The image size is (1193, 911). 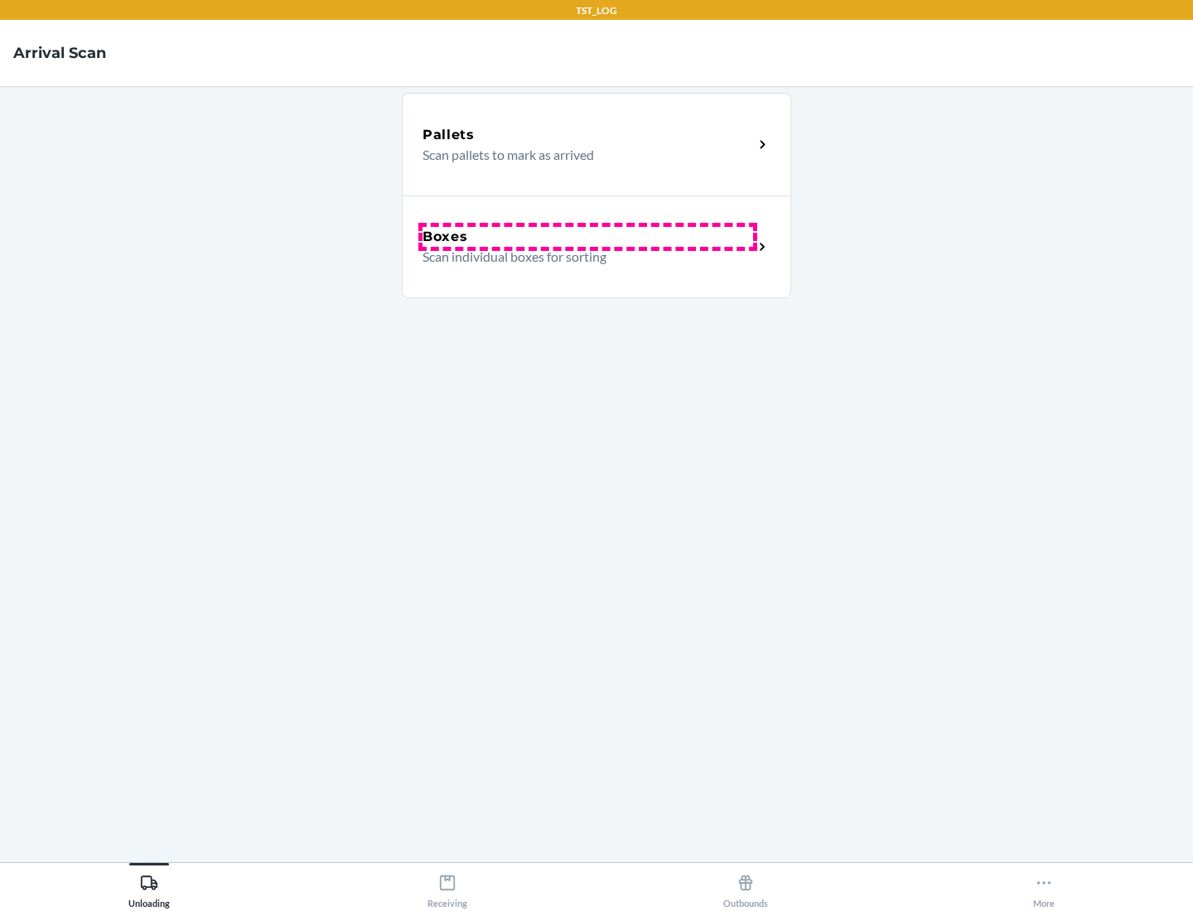 I want to click on div: Receiving, so click(x=447, y=888).